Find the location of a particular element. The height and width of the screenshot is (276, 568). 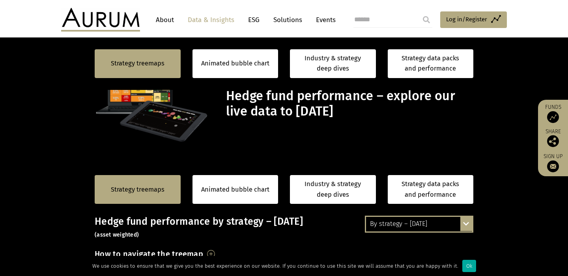

a: Sign up is located at coordinates (553, 163).